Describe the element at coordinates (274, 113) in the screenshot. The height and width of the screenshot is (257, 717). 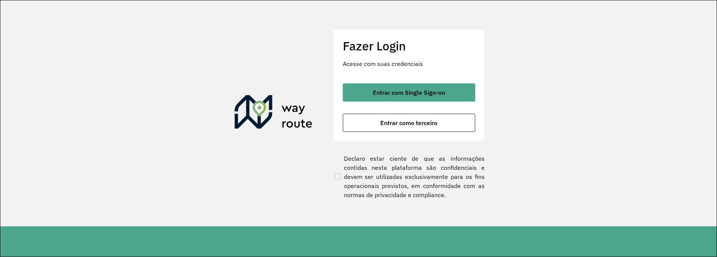
I see `img: Roteirizador AmbevTech` at that location.